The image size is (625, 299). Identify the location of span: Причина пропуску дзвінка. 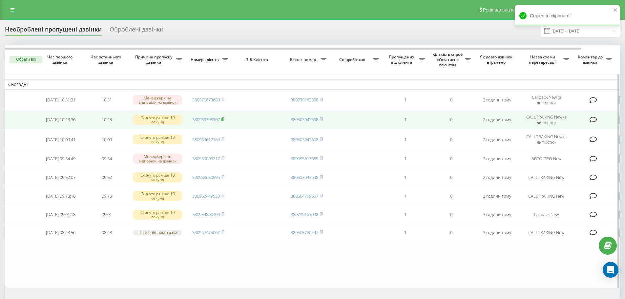
(154, 59).